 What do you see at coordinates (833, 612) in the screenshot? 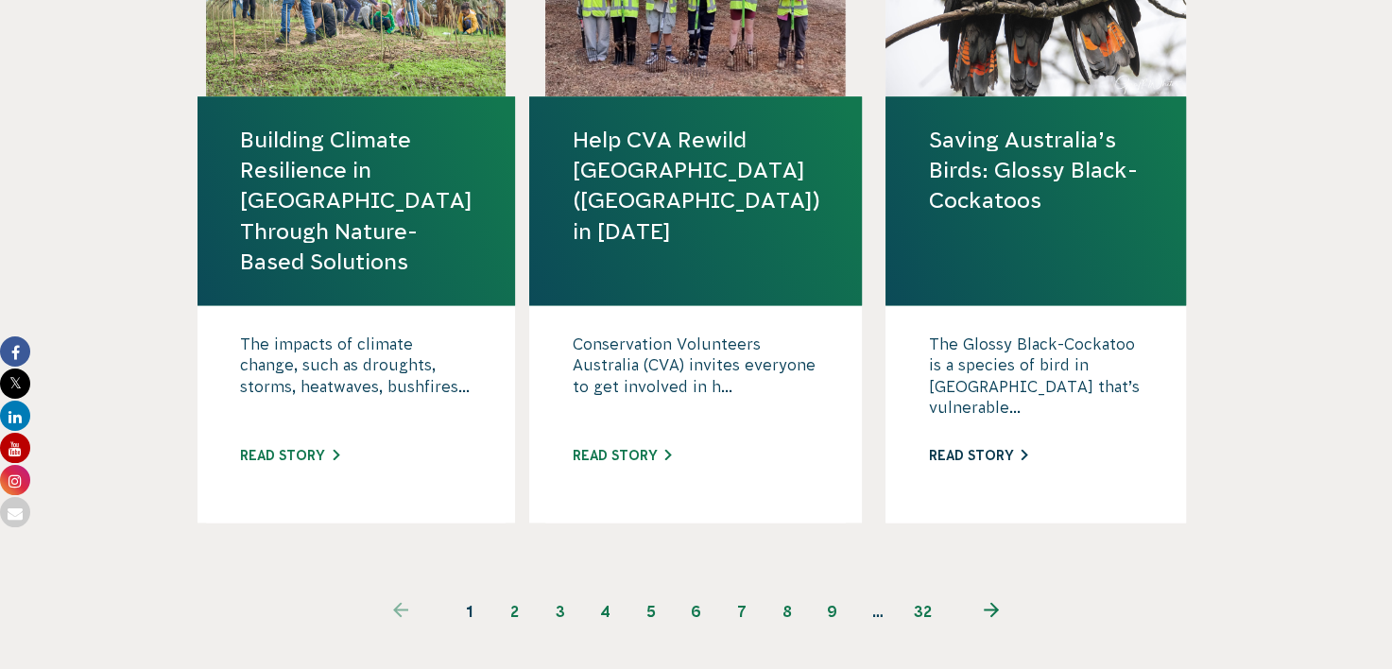
I see `a: 9` at bounding box center [833, 612].